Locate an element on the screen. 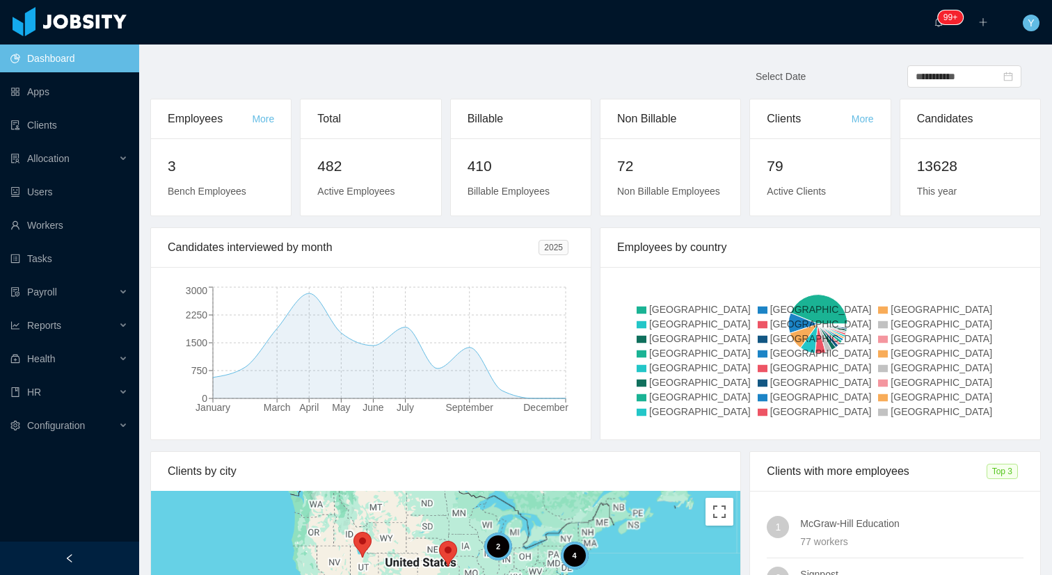 This screenshot has width=1052, height=575. div: 2 is located at coordinates (498, 547).